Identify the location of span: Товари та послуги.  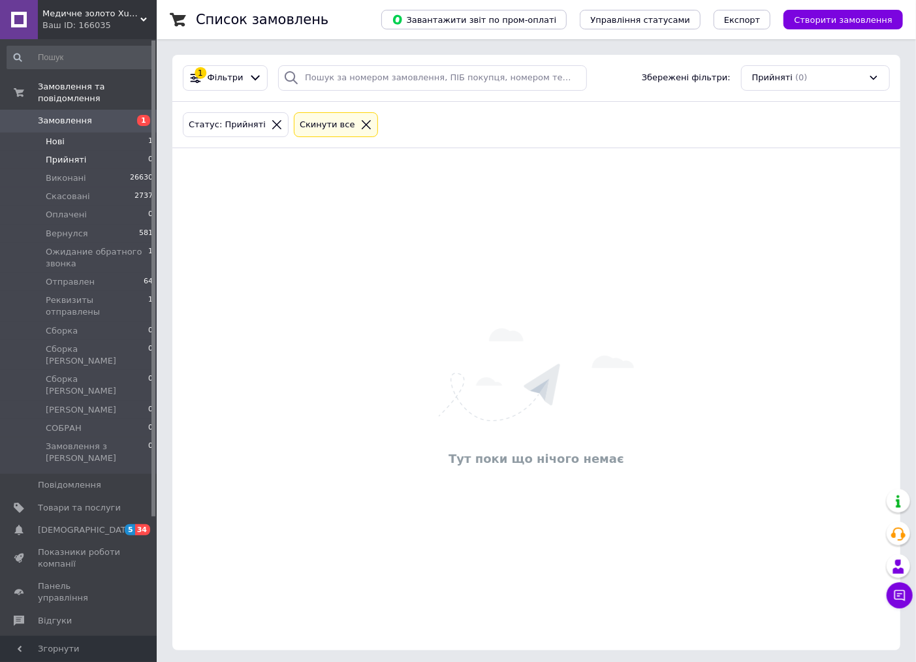
(79, 508).